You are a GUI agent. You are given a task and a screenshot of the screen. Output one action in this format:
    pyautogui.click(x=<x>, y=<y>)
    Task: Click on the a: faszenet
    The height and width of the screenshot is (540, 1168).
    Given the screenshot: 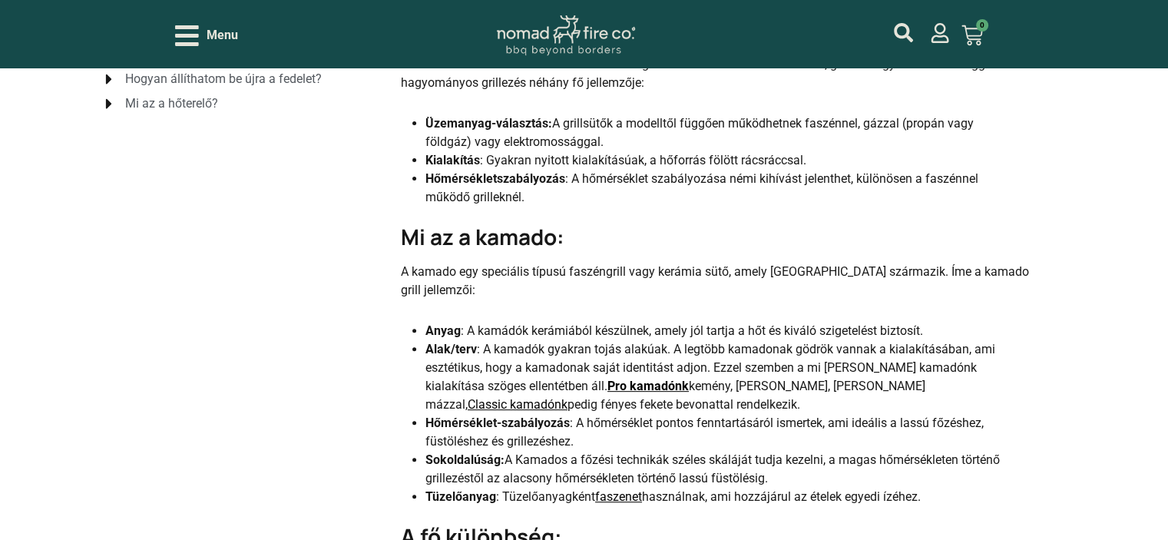 What is the action you would take?
    pyautogui.click(x=618, y=496)
    